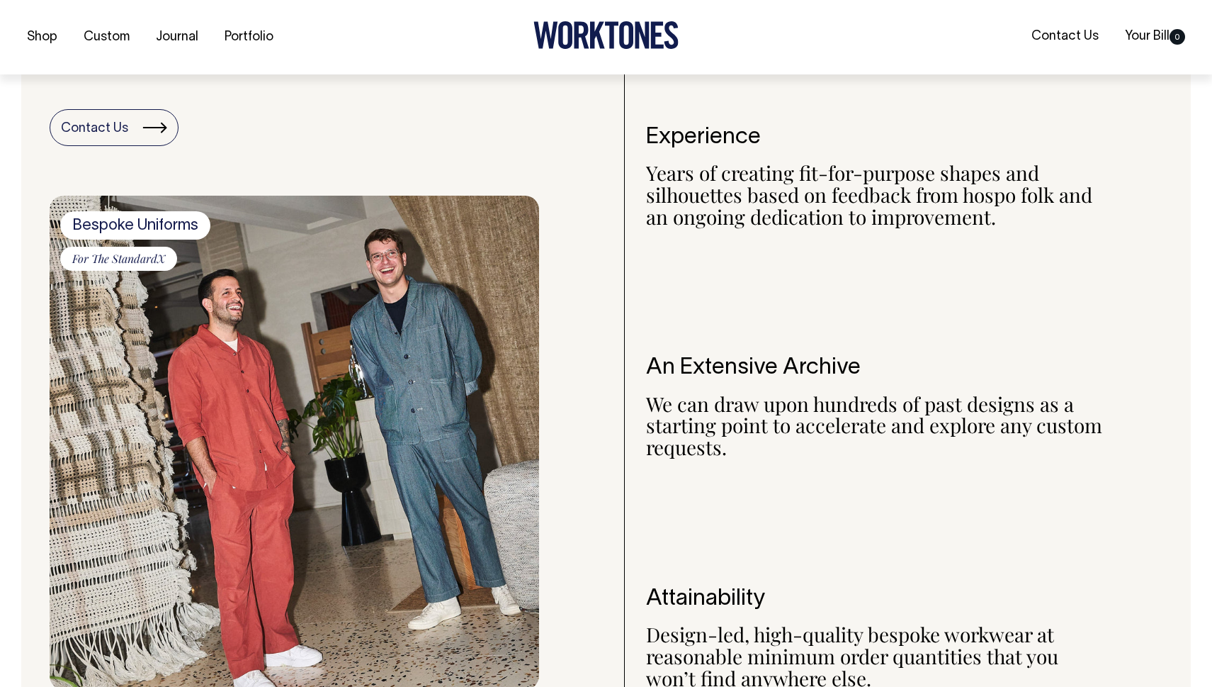 Image resolution: width=1212 pixels, height=687 pixels. I want to click on a: Custom, so click(106, 37).